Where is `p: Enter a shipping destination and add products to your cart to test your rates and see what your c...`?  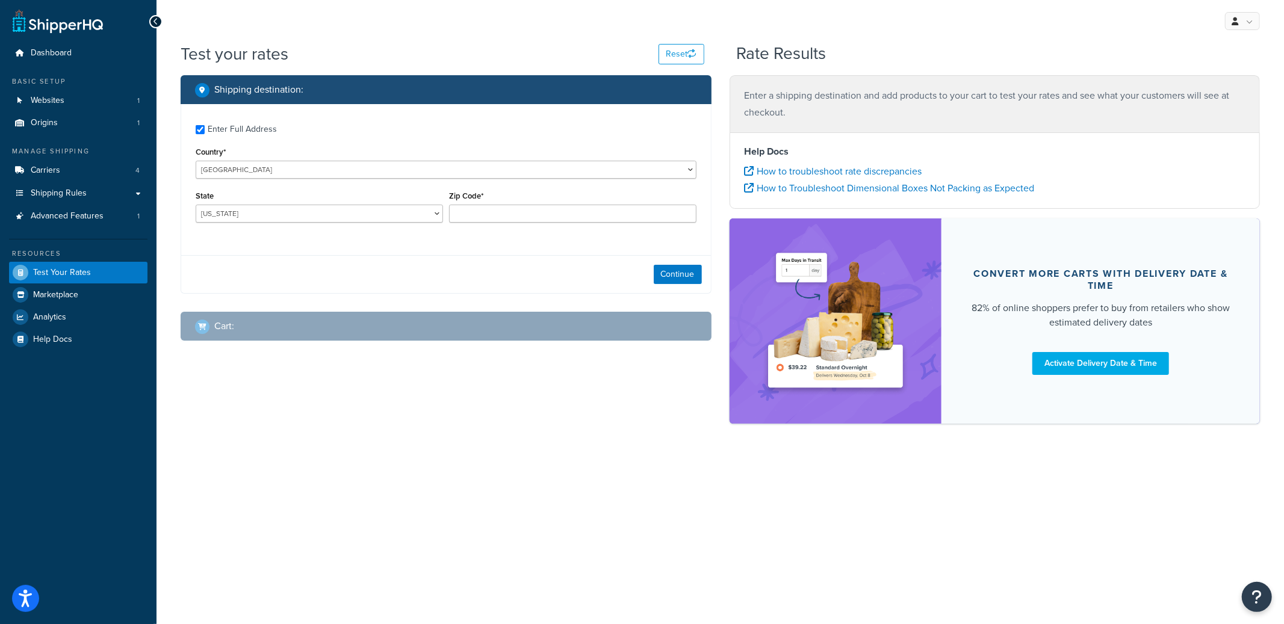 p: Enter a shipping destination and add products to your cart to test your rates and see what your c... is located at coordinates (995, 104).